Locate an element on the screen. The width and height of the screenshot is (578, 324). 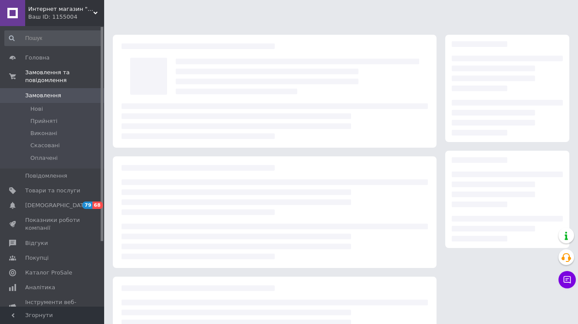
span: Оплачені is located at coordinates (44, 158).